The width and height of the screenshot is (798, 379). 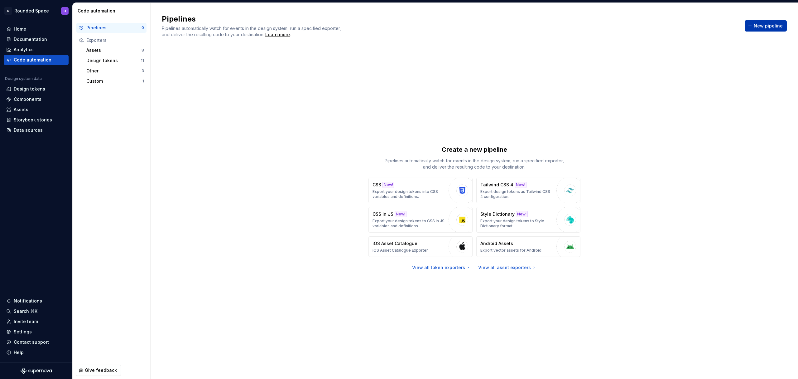 I want to click on p: Create a new pipeline, so click(x=475, y=149).